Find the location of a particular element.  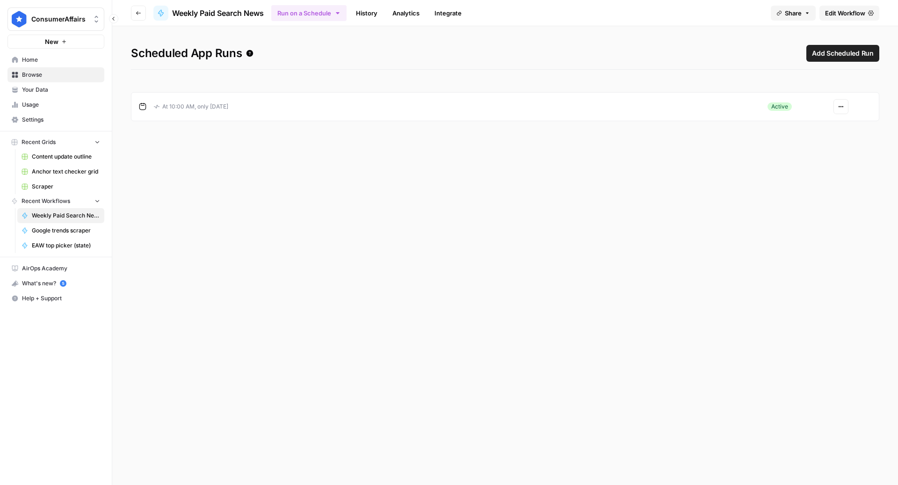

span: Recent Grids is located at coordinates (38, 142).